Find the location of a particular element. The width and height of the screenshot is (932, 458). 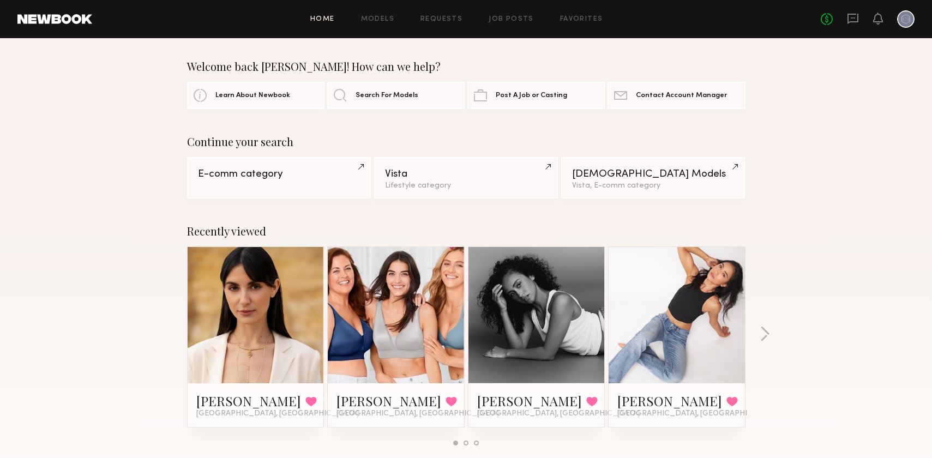

div: Vista is located at coordinates (466, 174).